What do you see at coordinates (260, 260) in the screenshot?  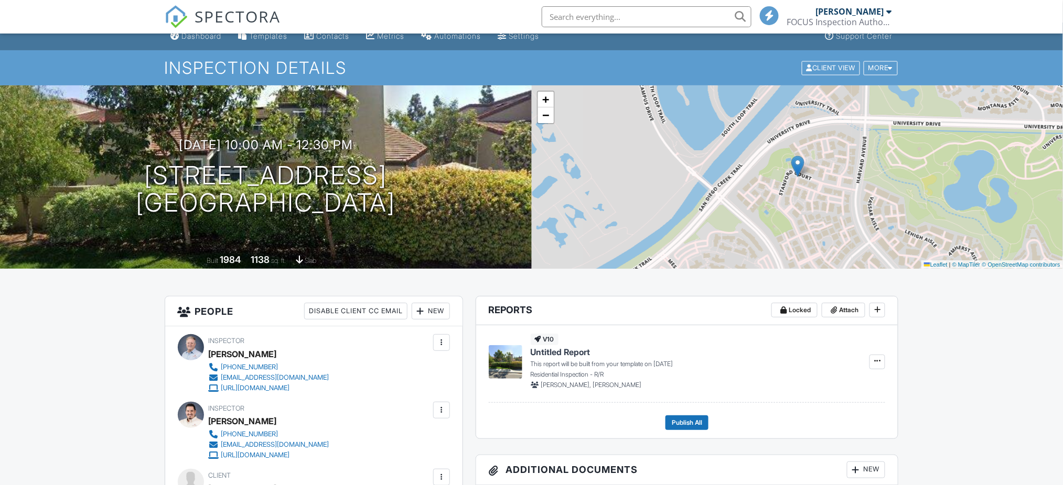 I see `div: 1138` at bounding box center [260, 260].